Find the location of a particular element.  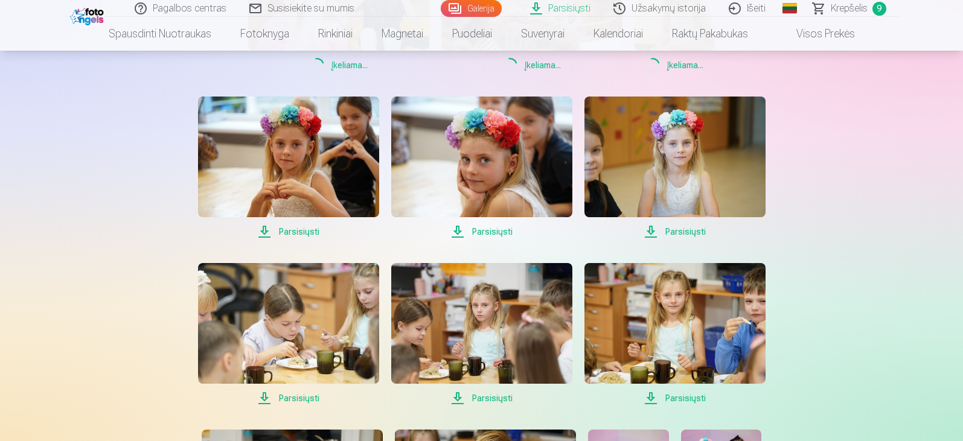

a: Fotoknyga is located at coordinates (264, 34).